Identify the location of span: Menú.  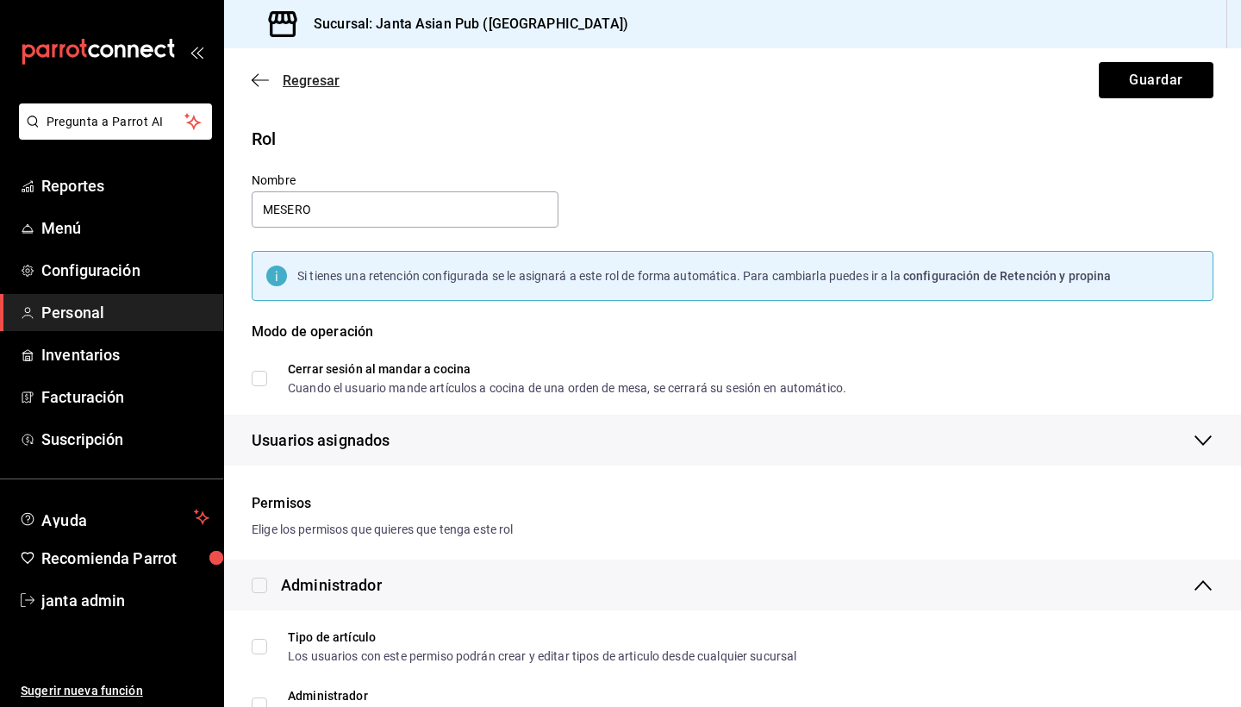
(125, 228).